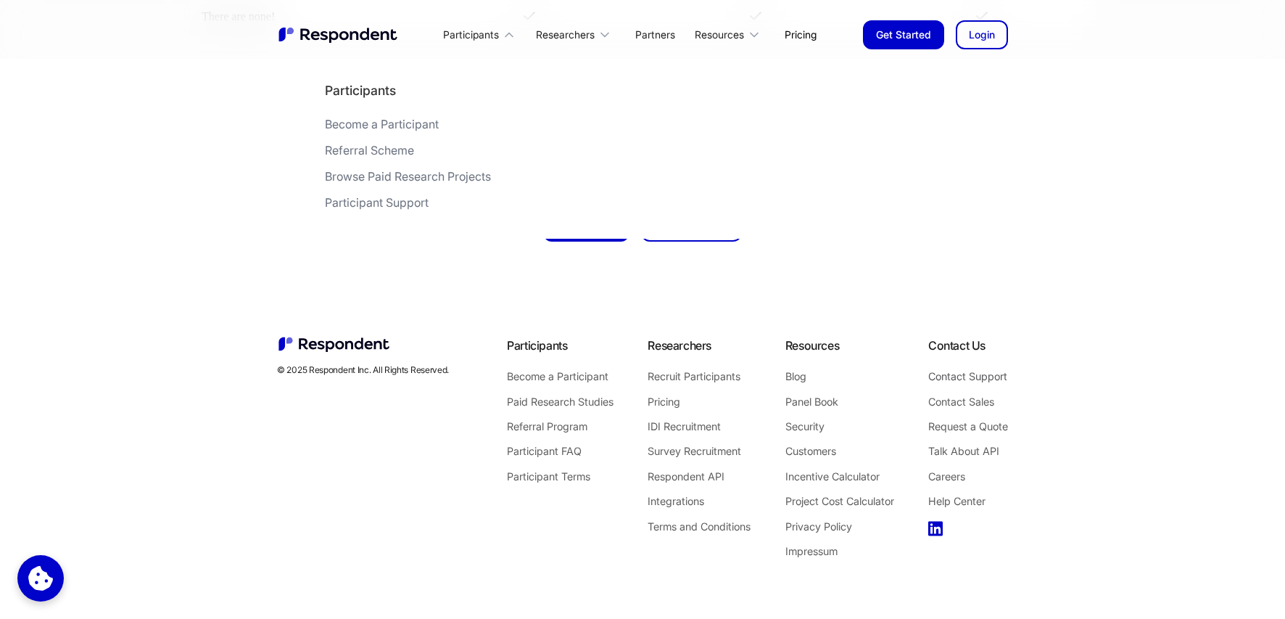 Image resolution: width=1285 pixels, height=619 pixels. Describe the element at coordinates (968, 476) in the screenshot. I see `a: Careers` at that location.